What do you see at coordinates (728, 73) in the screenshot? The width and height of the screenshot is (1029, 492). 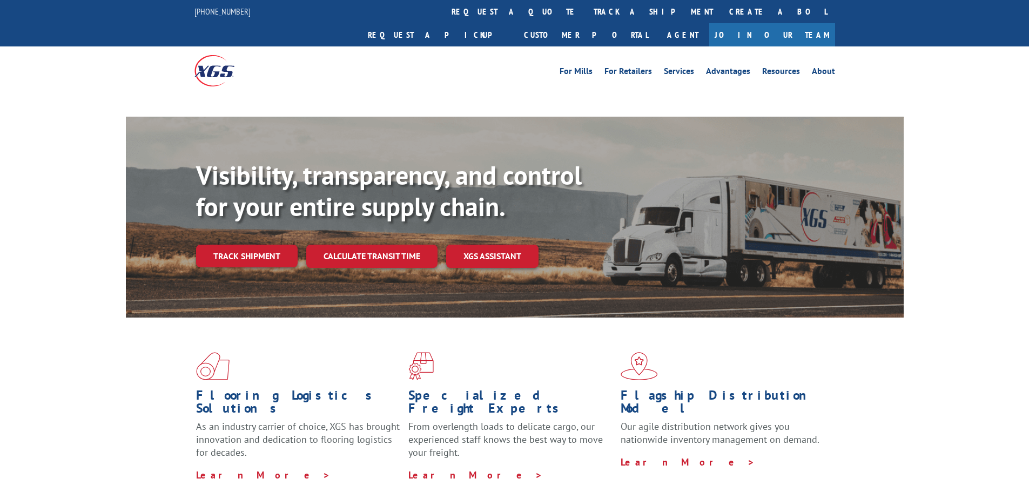 I see `a: Advantages` at bounding box center [728, 73].